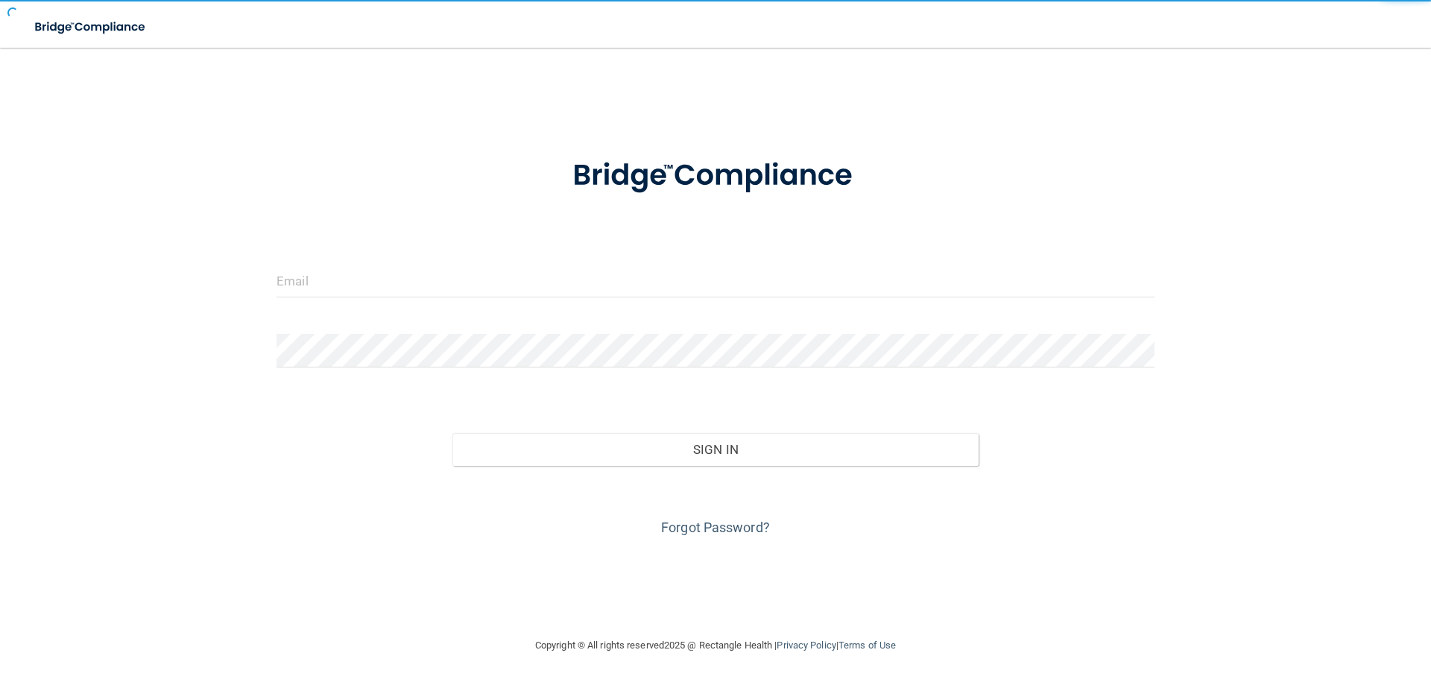  Describe the element at coordinates (805, 645) in the screenshot. I see `a: Privacy Policy` at that location.